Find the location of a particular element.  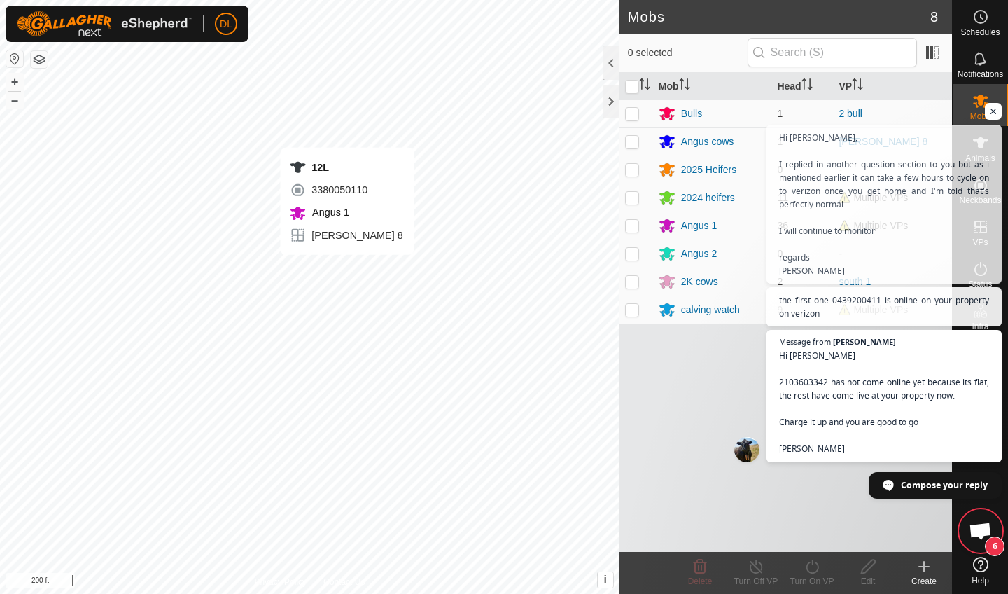

span: 6 is located at coordinates (995, 546).